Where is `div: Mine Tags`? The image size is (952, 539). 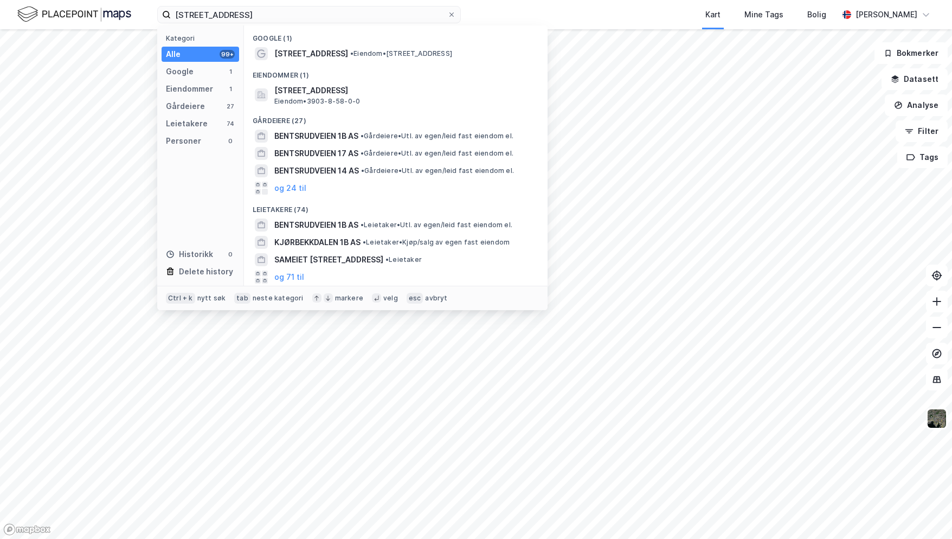
div: Mine Tags is located at coordinates (764, 15).